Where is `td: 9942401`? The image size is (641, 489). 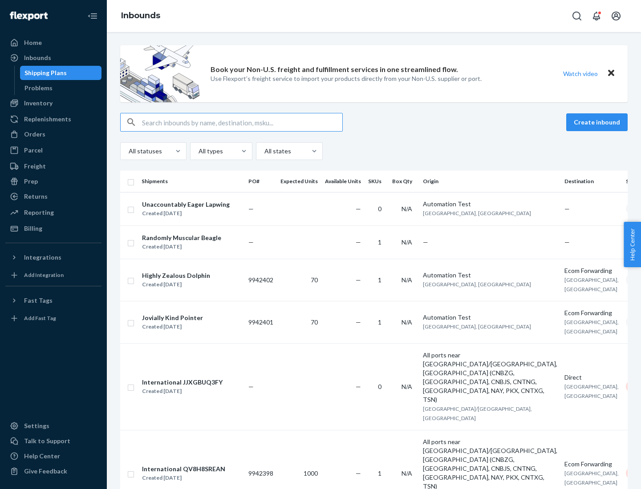 td: 9942401 is located at coordinates (261, 322).